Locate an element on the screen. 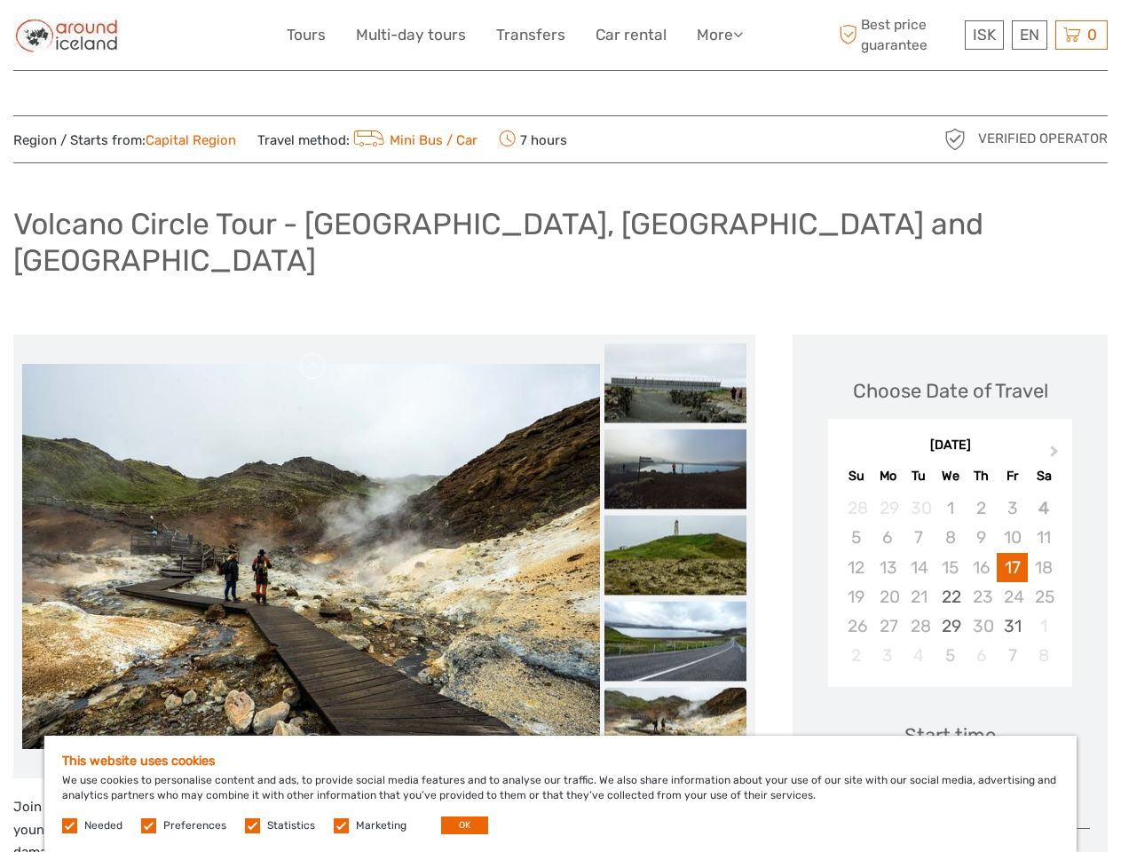 The width and height of the screenshot is (1121, 852). img: 194c637fcf7d4d8b993236decab1cd61_slider_thumbnail.jpg is located at coordinates (676, 470).